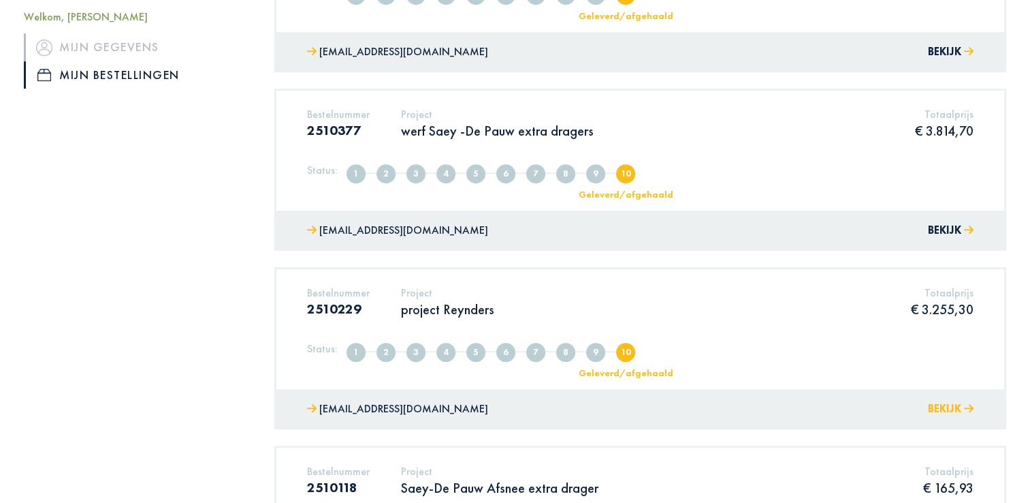  I want to click on h3: 2510229, so click(338, 309).